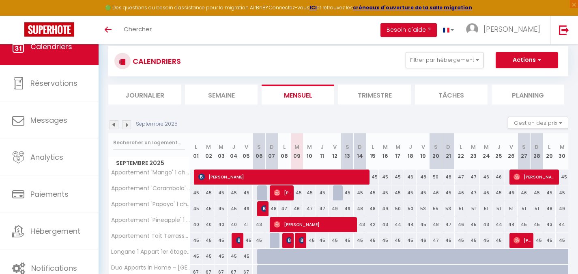  Describe the element at coordinates (313, 7) in the screenshot. I see `strong: ICI` at that location.